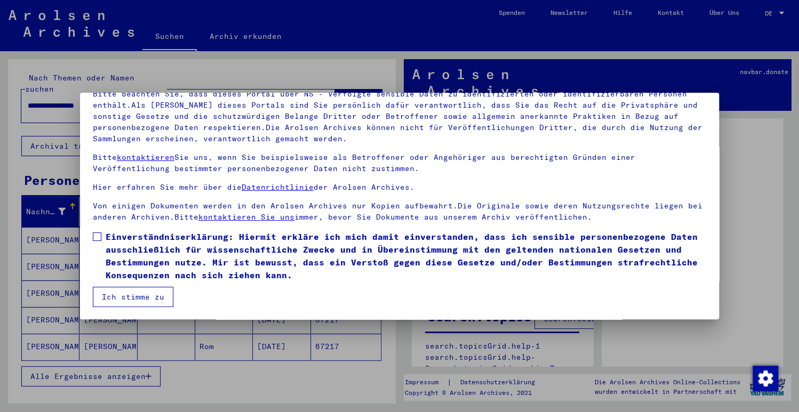 The image size is (799, 412). What do you see at coordinates (146, 157) in the screenshot?
I see `a: kontaktieren` at bounding box center [146, 157].